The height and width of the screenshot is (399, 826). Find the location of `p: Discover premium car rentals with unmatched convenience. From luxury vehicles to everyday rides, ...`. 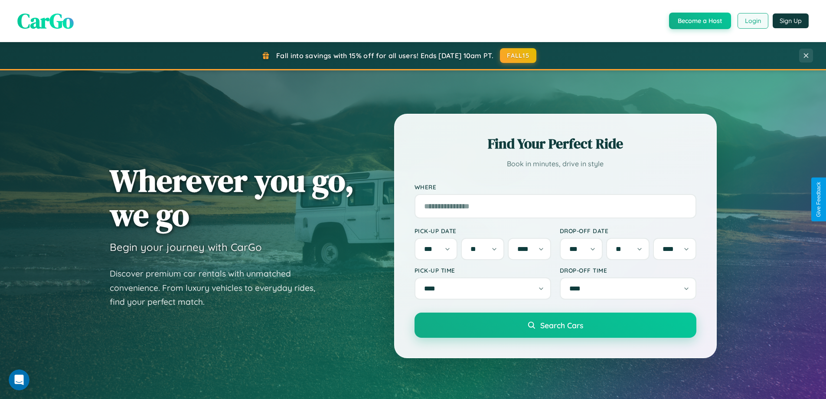

p: Discover premium car rentals with unmatched convenience. From luxury vehicles to everyday rides, ... is located at coordinates (218, 288).